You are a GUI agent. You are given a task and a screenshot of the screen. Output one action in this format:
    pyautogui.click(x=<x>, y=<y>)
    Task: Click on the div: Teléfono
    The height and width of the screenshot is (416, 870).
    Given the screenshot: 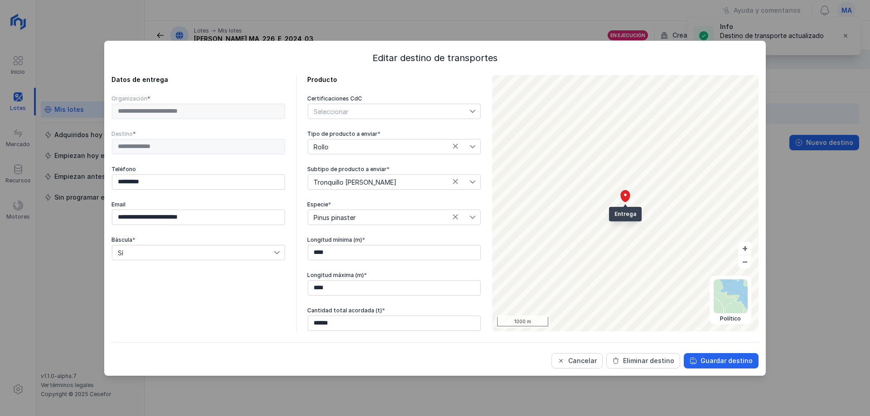 What is the action you would take?
    pyautogui.click(x=198, y=169)
    